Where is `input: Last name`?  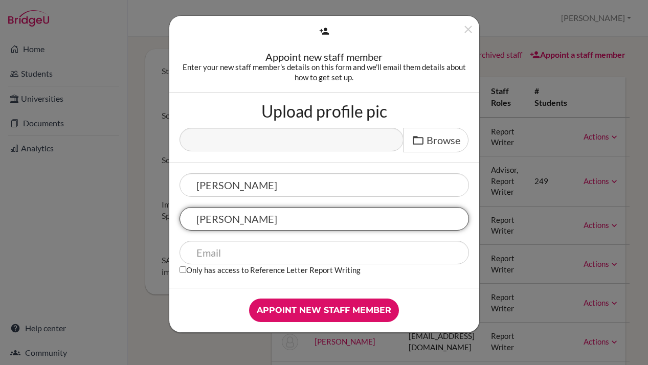
input: Last name is located at coordinates (324, 219).